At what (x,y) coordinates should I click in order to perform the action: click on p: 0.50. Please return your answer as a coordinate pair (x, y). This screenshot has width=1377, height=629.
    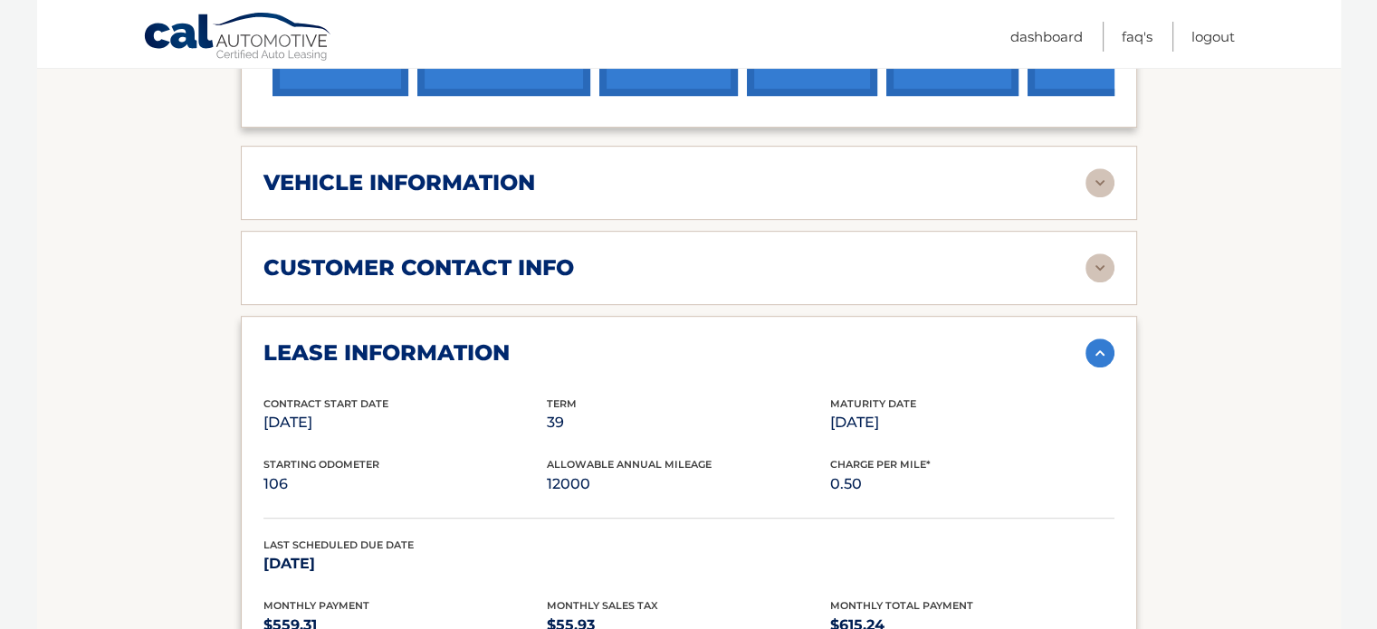
    Looking at the image, I should click on (971, 484).